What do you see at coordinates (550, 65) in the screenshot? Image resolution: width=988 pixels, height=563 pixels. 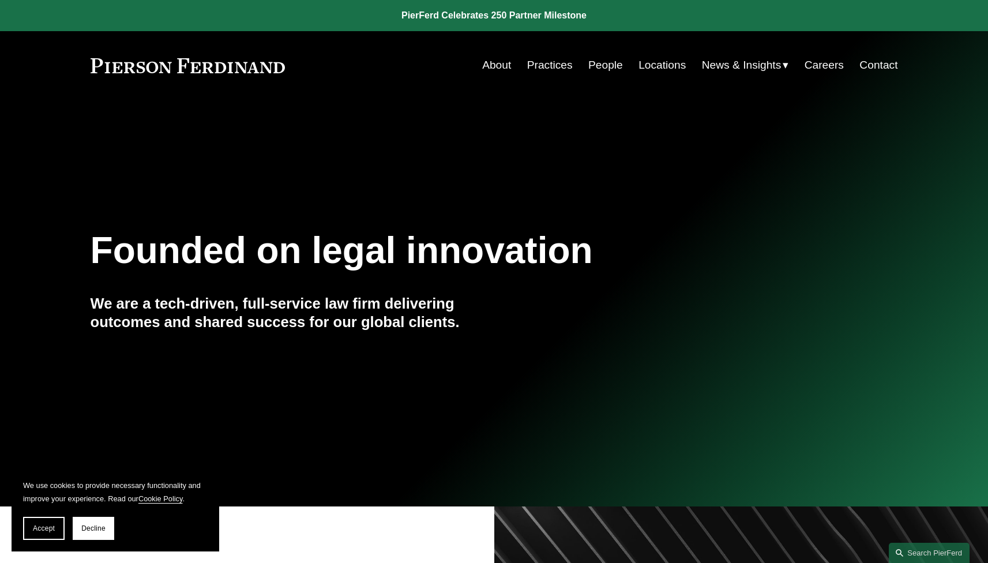 I see `a: Practices` at bounding box center [550, 65].